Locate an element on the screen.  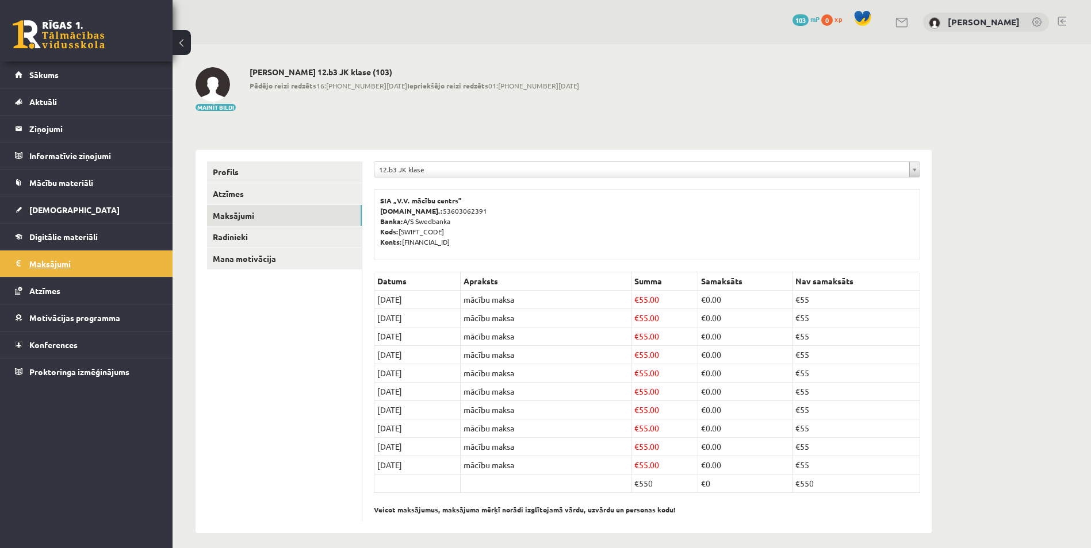
td: €0 is located at coordinates (745, 484).